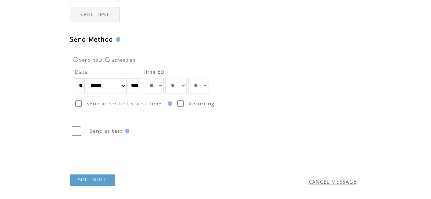 Image resolution: width=431 pixels, height=199 pixels. I want to click on input: Scheduled, so click(108, 59).